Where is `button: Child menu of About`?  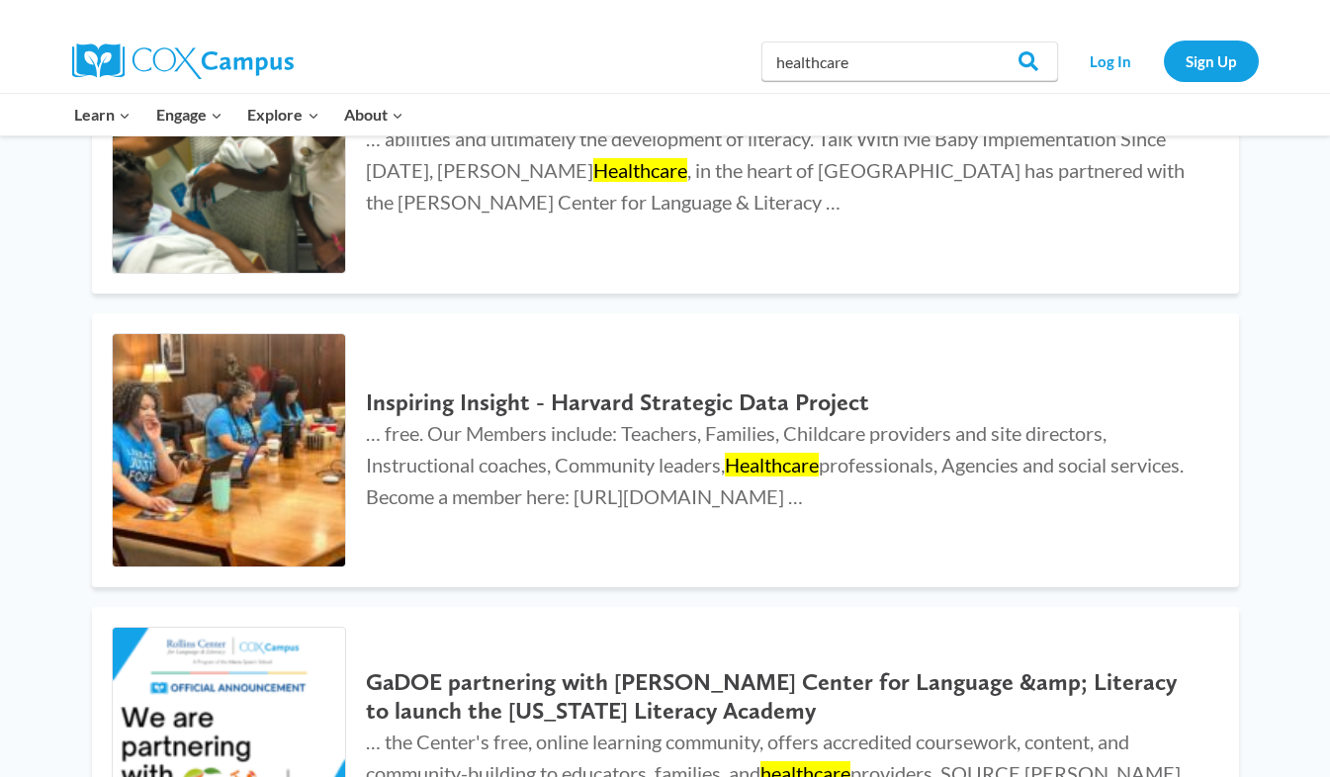 button: Child menu of About is located at coordinates (374, 115).